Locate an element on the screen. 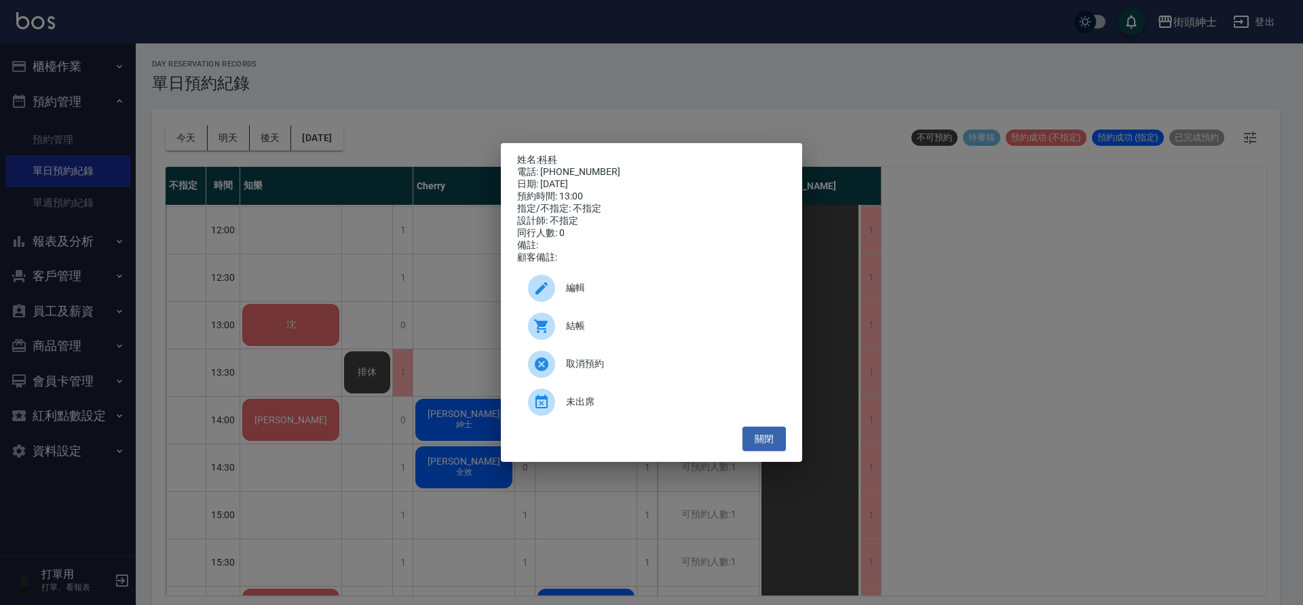 This screenshot has height=605, width=1303. div: 預約時間: 13:00 is located at coordinates (652, 197).